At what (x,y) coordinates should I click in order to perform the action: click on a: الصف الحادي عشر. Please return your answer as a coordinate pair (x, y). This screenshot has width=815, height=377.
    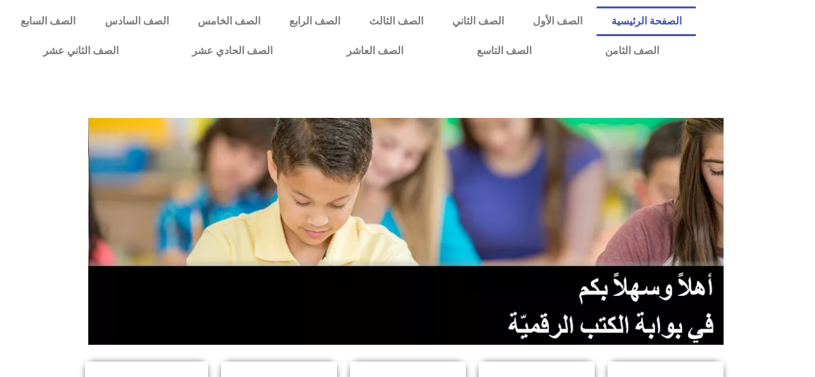
    Looking at the image, I should click on (232, 51).